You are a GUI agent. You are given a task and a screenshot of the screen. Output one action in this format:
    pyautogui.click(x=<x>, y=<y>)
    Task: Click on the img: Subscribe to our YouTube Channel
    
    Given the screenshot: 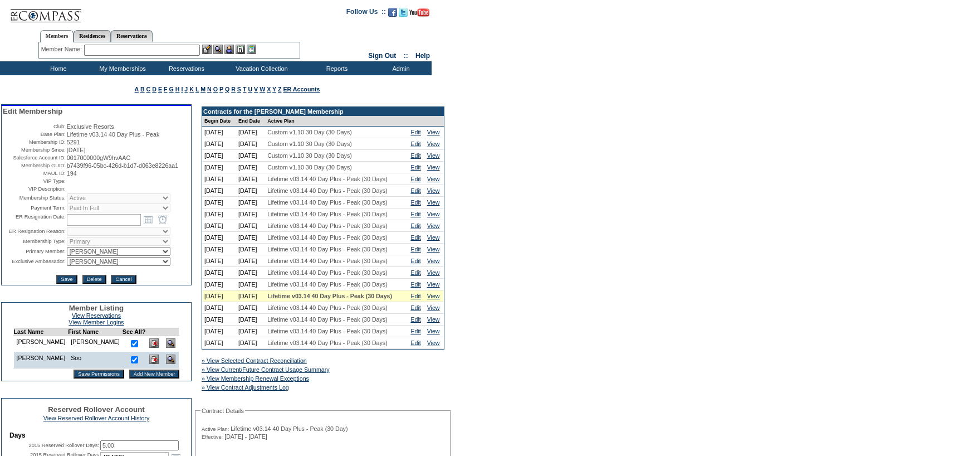 What is the action you would take?
    pyautogui.click(x=420, y=12)
    